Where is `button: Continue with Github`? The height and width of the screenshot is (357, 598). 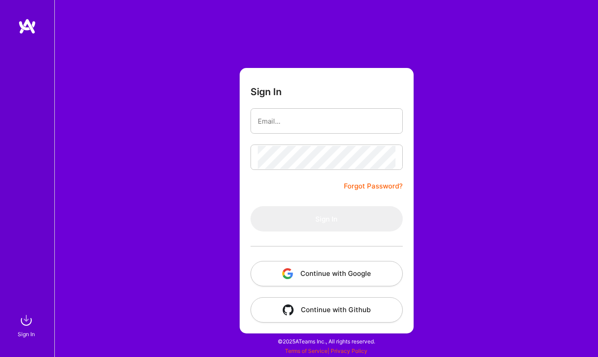
button: Continue with Github is located at coordinates (327, 310).